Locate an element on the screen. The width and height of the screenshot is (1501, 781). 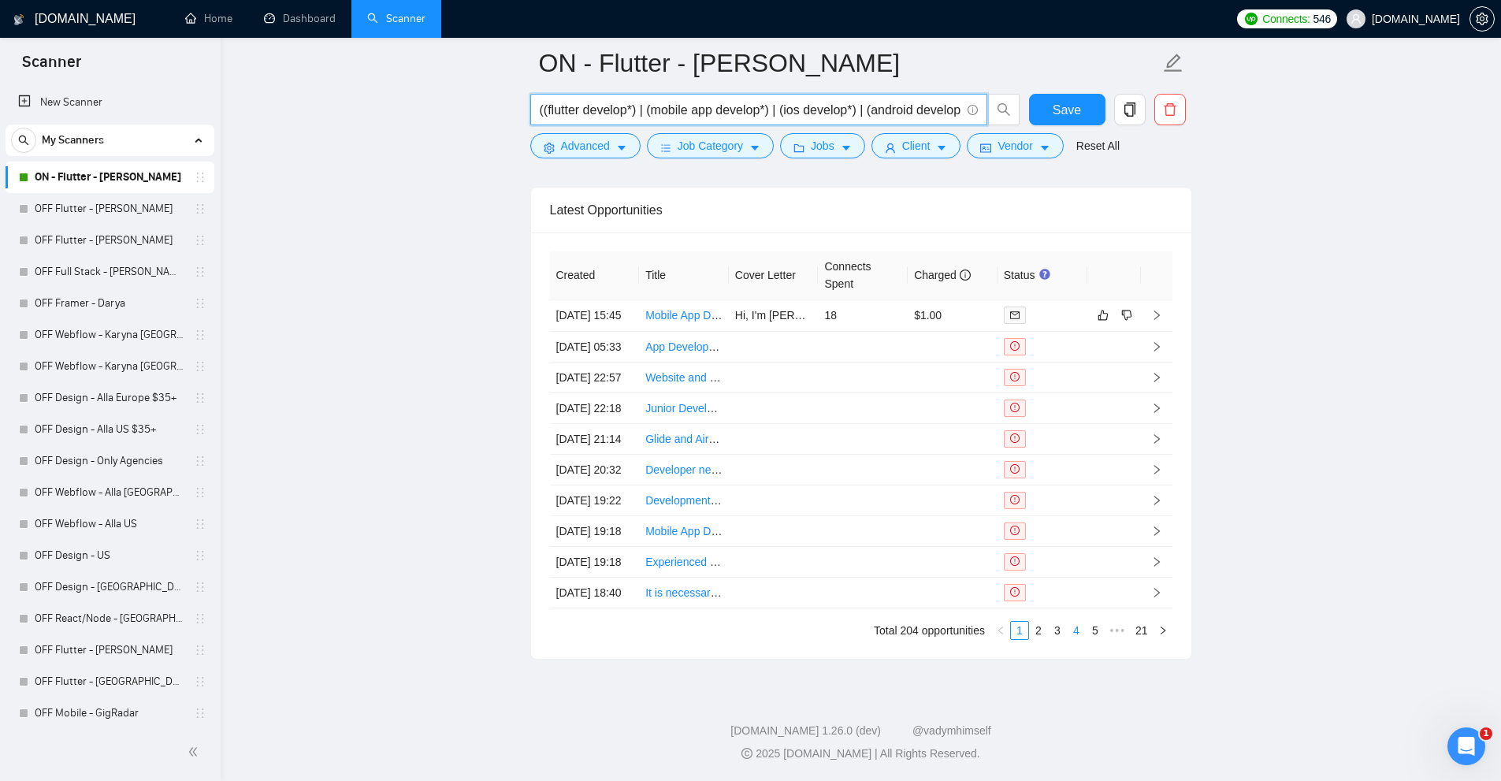
span: Client is located at coordinates (916, 146).